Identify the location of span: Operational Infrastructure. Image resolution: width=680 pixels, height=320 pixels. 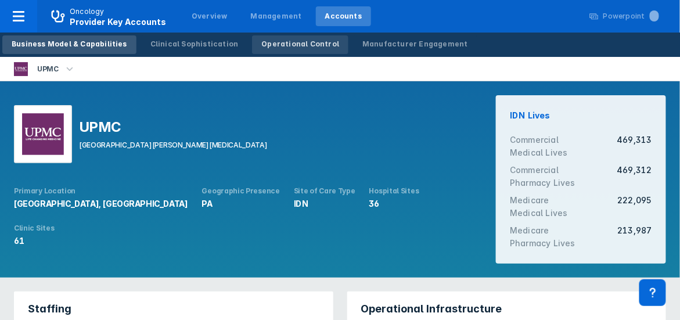
(431, 309).